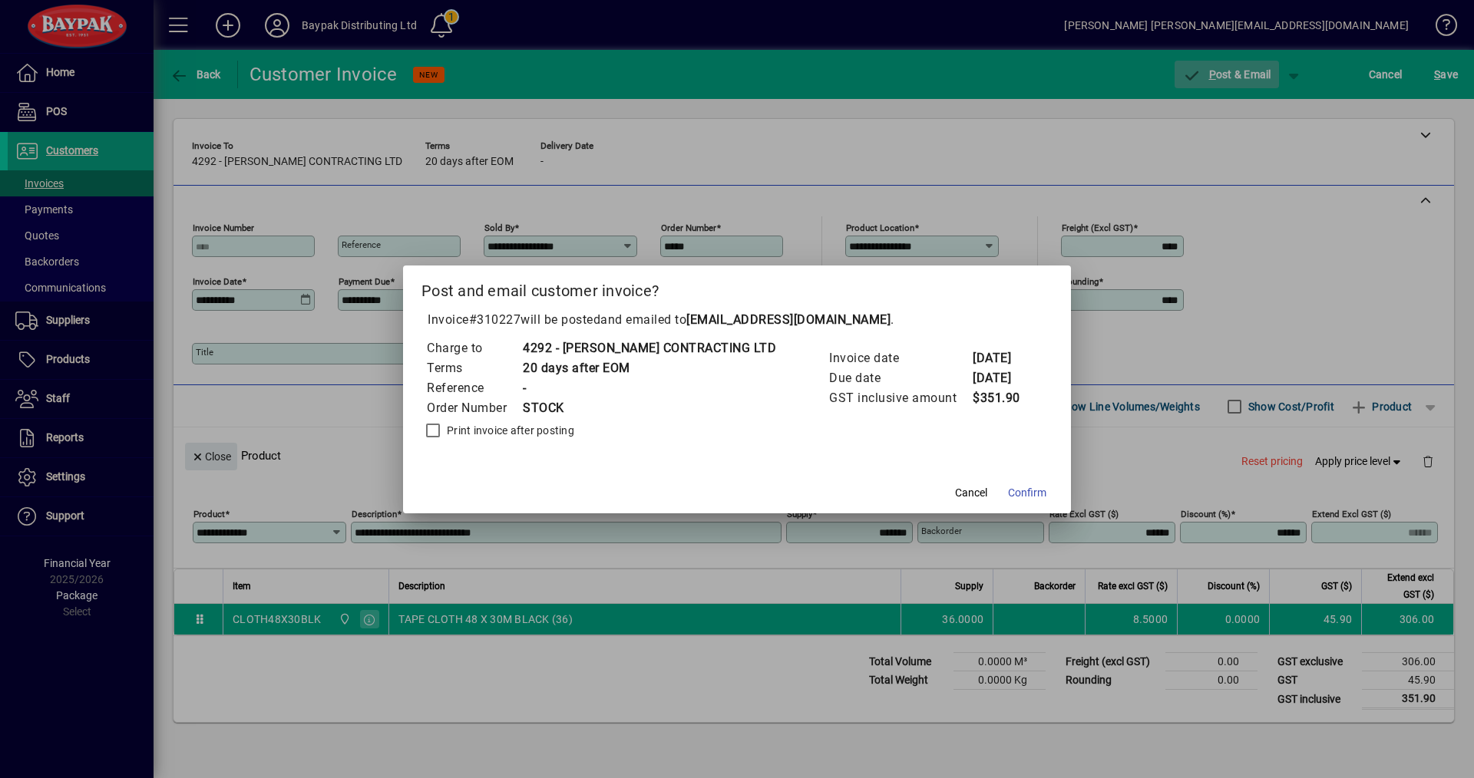 The image size is (1474, 778). I want to click on td: Terms, so click(474, 368).